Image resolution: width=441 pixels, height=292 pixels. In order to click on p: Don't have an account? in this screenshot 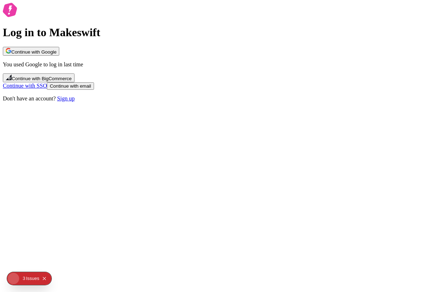, I will do `click(220, 99)`.